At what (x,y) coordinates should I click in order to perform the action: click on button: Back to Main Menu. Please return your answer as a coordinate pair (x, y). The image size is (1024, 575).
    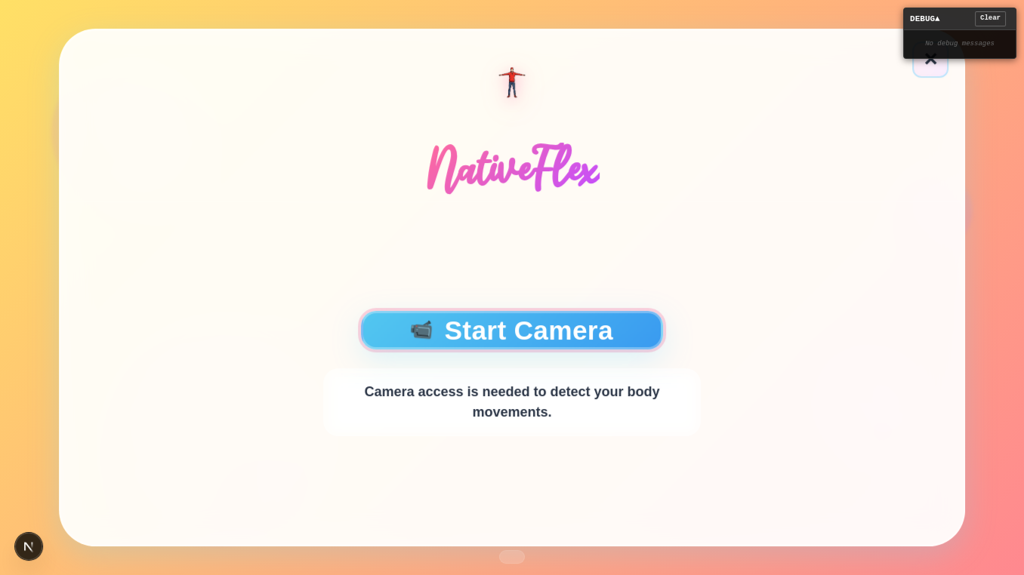
    Looking at the image, I should click on (930, 60).